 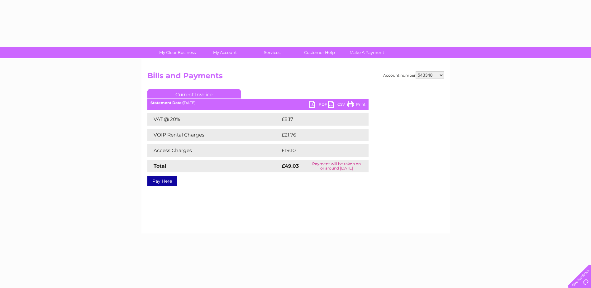 What do you see at coordinates (367, 52) in the screenshot?
I see `a: Make A Payment` at bounding box center [367, 52].